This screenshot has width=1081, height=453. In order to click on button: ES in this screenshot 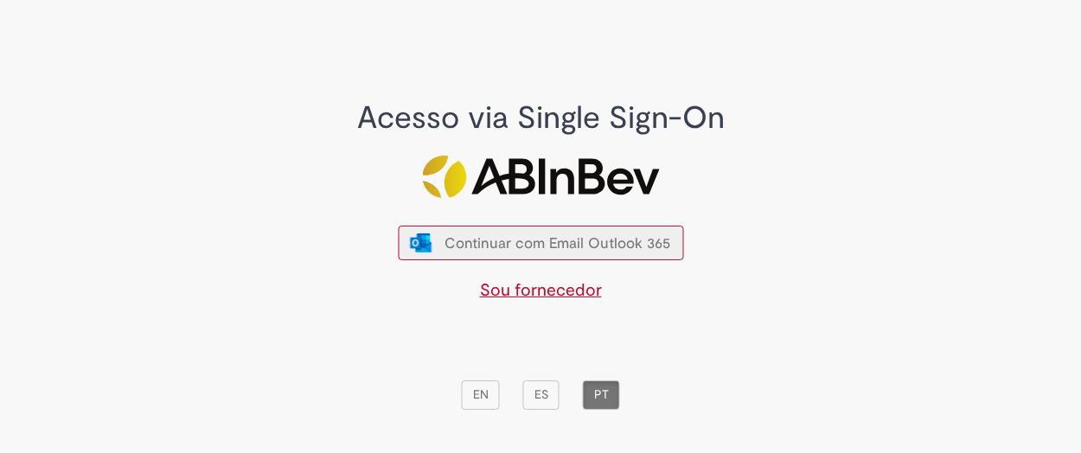, I will do `click(542, 395)`.